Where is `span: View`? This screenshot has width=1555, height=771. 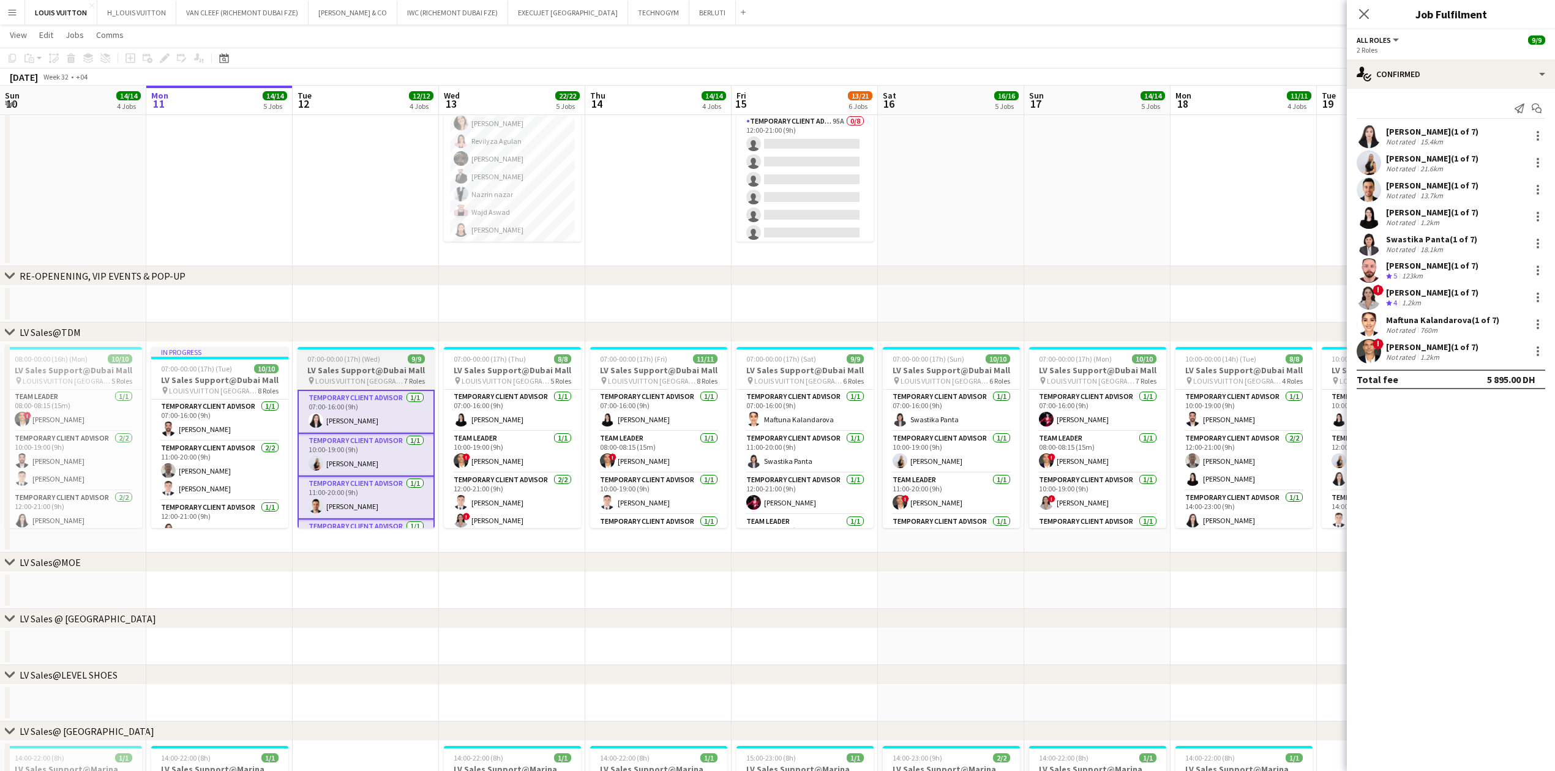
span: View is located at coordinates (18, 35).